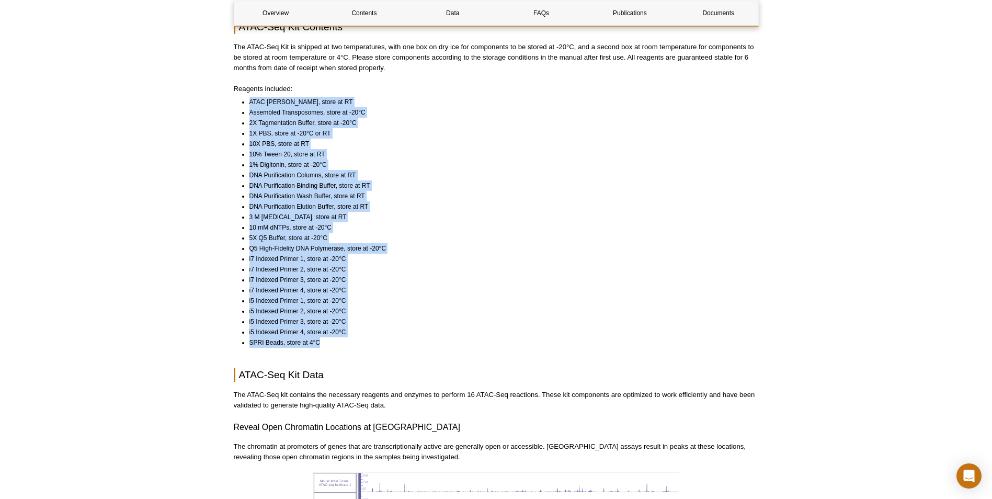 The height and width of the screenshot is (499, 992). Describe the element at coordinates (499, 269) in the screenshot. I see `li: i7 Indexed Primer 2, store at -20°C` at that location.